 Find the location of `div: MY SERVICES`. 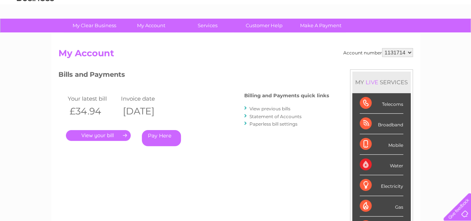

div: MY SERVICES is located at coordinates (381, 82).